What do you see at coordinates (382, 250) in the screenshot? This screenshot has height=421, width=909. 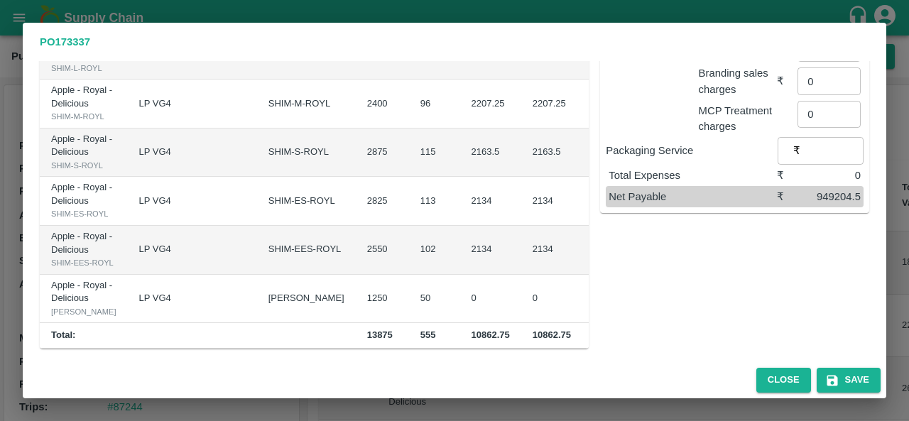 I see `td: 2550` at bounding box center [382, 250].